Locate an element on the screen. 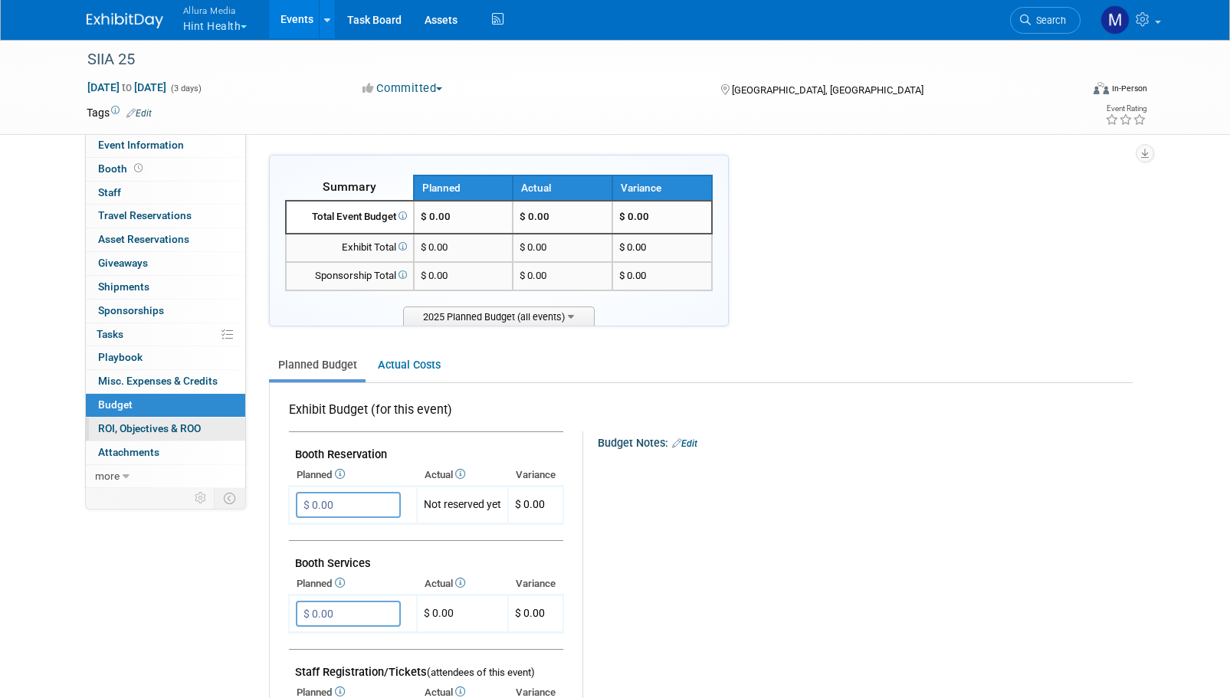 The width and height of the screenshot is (1230, 698). a: Booth is located at coordinates (166, 169).